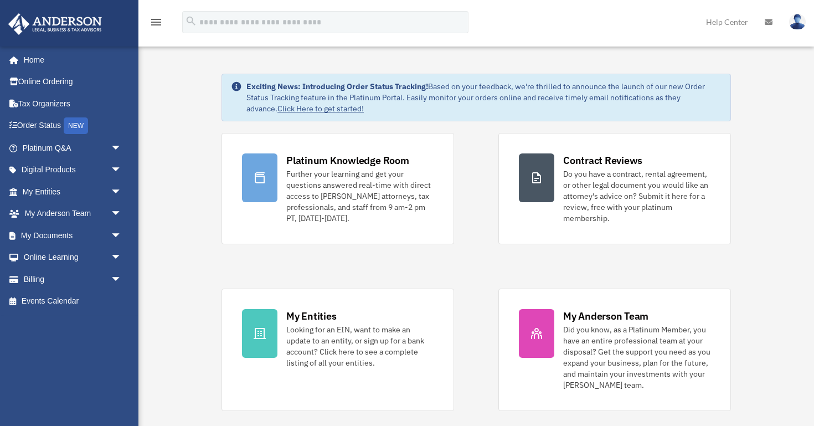 The image size is (814, 426). Describe the element at coordinates (73, 170) in the screenshot. I see `a: Digital Productsarrow_drop_down` at that location.